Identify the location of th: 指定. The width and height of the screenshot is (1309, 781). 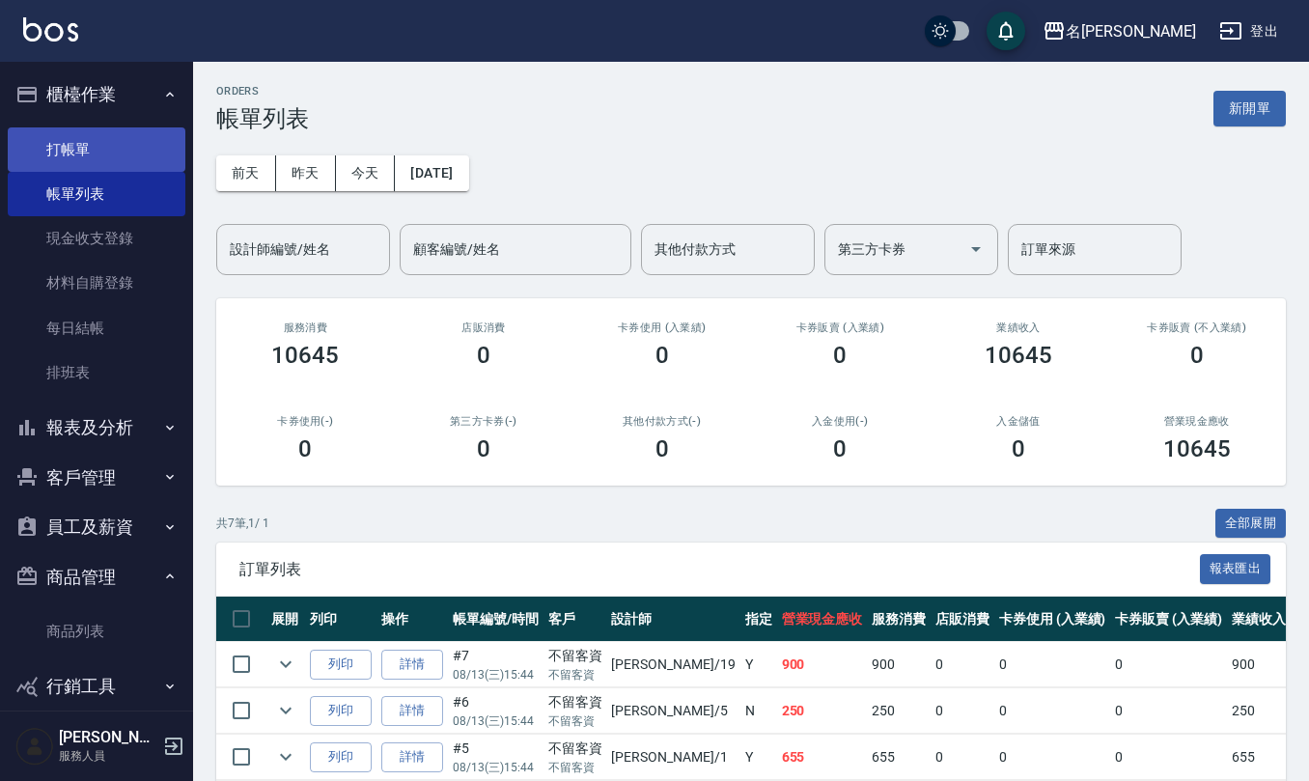
(759, 619).